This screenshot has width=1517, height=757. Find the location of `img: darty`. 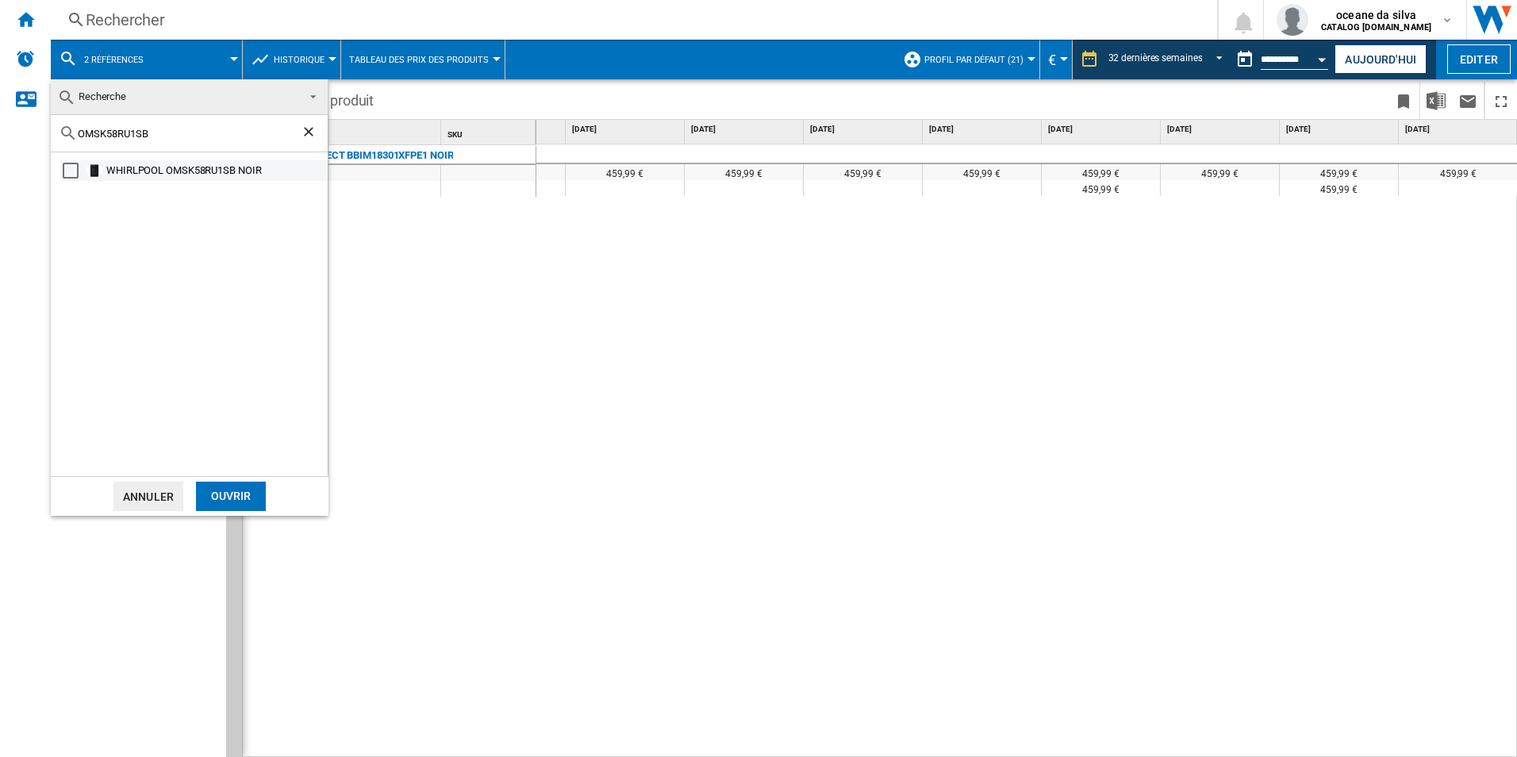

img: darty is located at coordinates (94, 171).